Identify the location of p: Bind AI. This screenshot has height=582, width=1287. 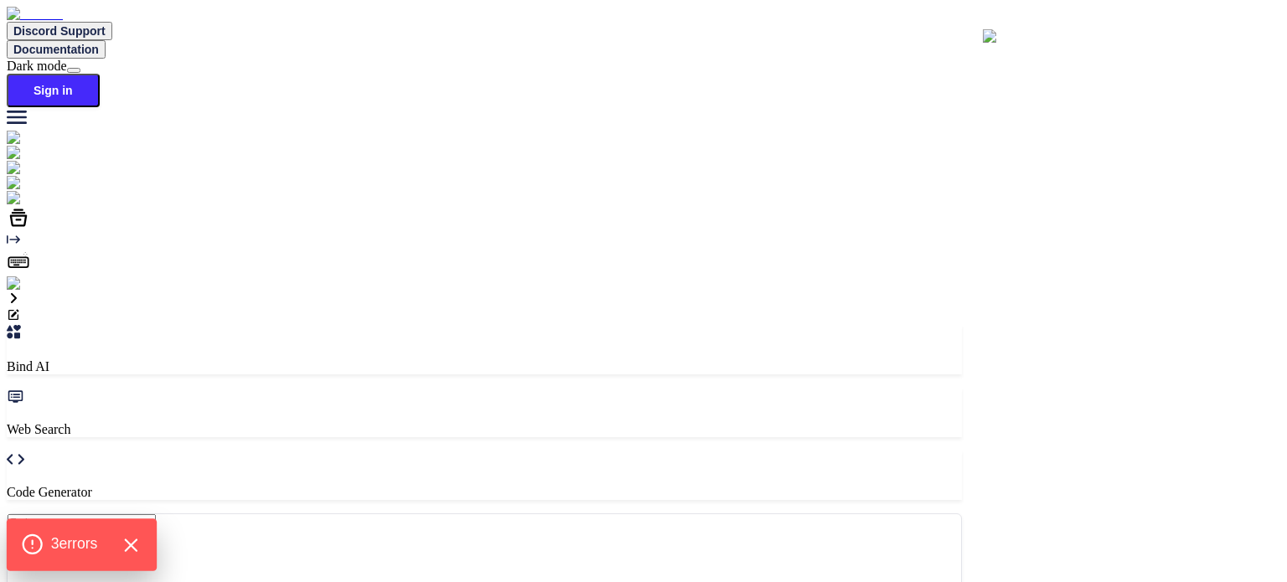
(484, 367).